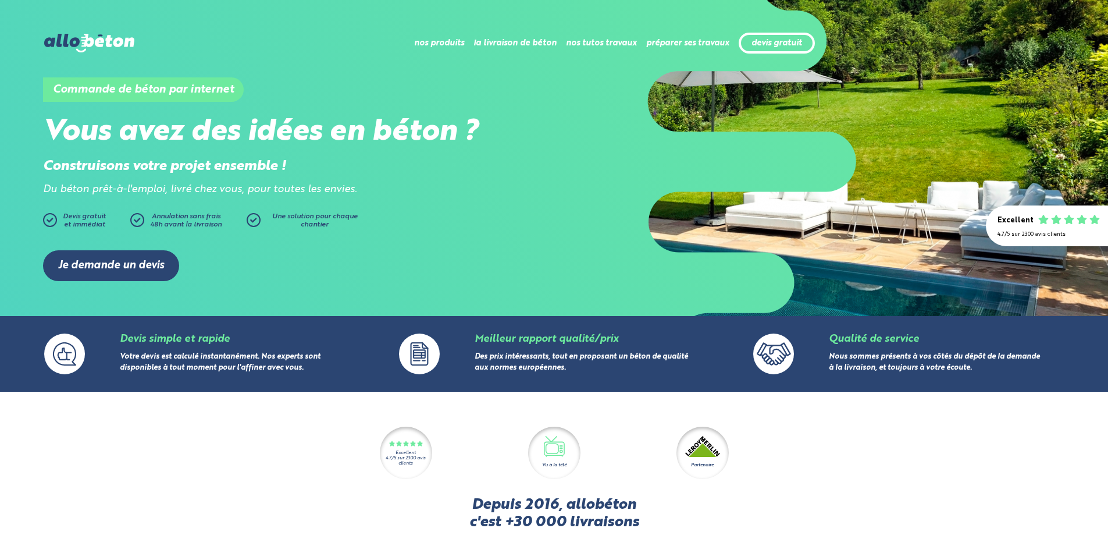 The image size is (1108, 535). I want to click on a: Votre devis est calculé instantanément. Nos experts sont disponibles à tout moment pour l'affiner..., so click(220, 362).